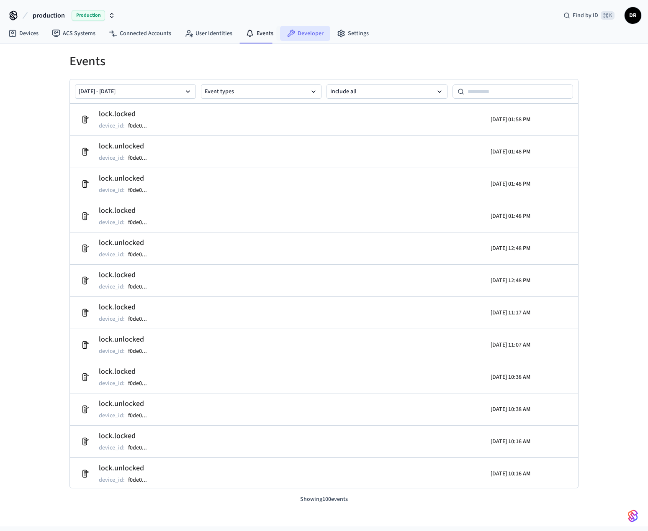 This screenshot has width=648, height=531. I want to click on img: SeamLogoGradient.69752ec5.svg, so click(632, 516).